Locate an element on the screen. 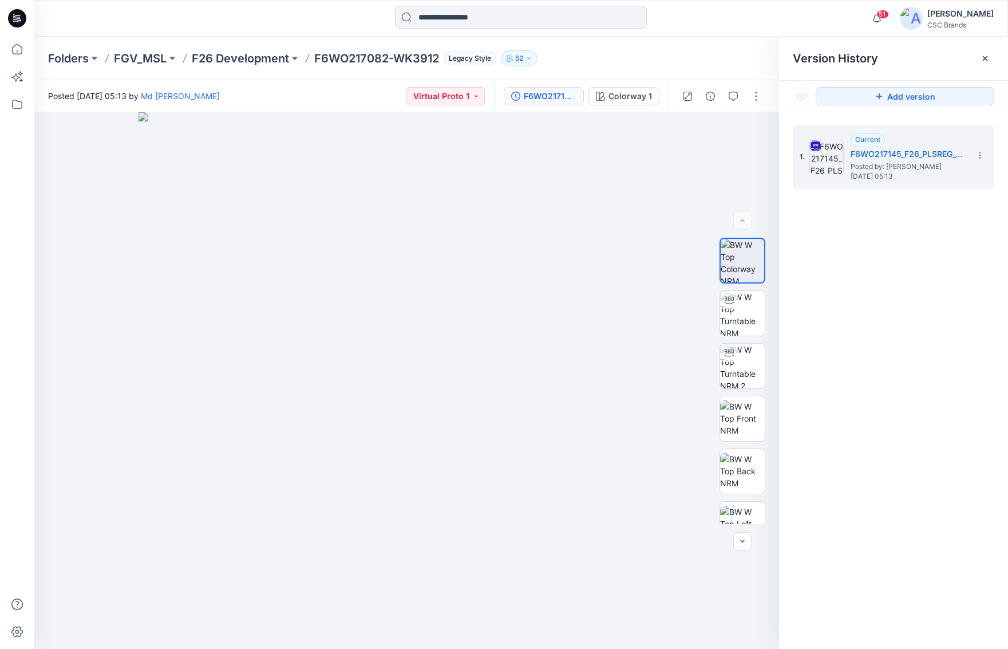  img: BW W Top Back NRM is located at coordinates (742, 471).